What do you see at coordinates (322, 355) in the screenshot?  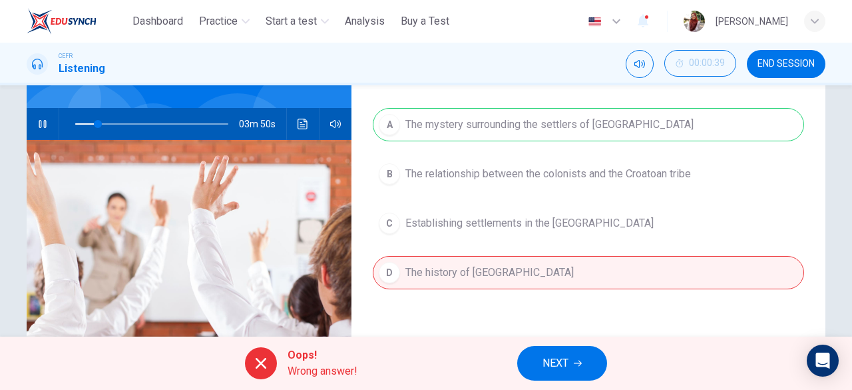 I see `span: Oops!` at bounding box center [322, 355].